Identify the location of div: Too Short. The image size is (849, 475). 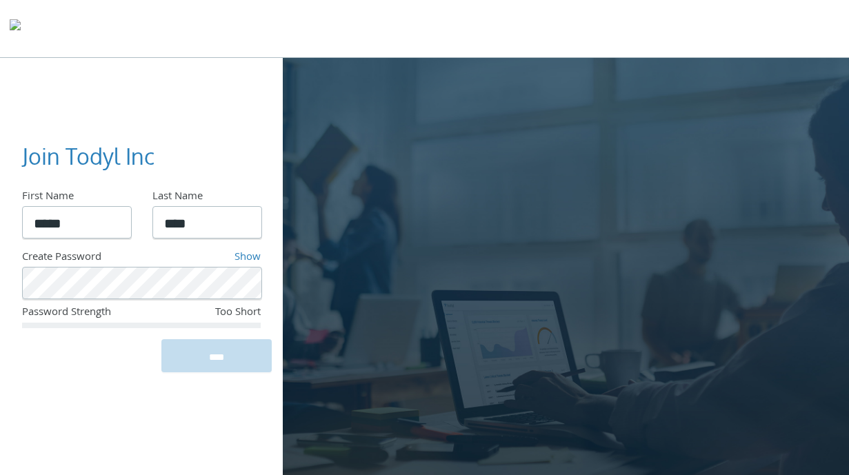
(221, 314).